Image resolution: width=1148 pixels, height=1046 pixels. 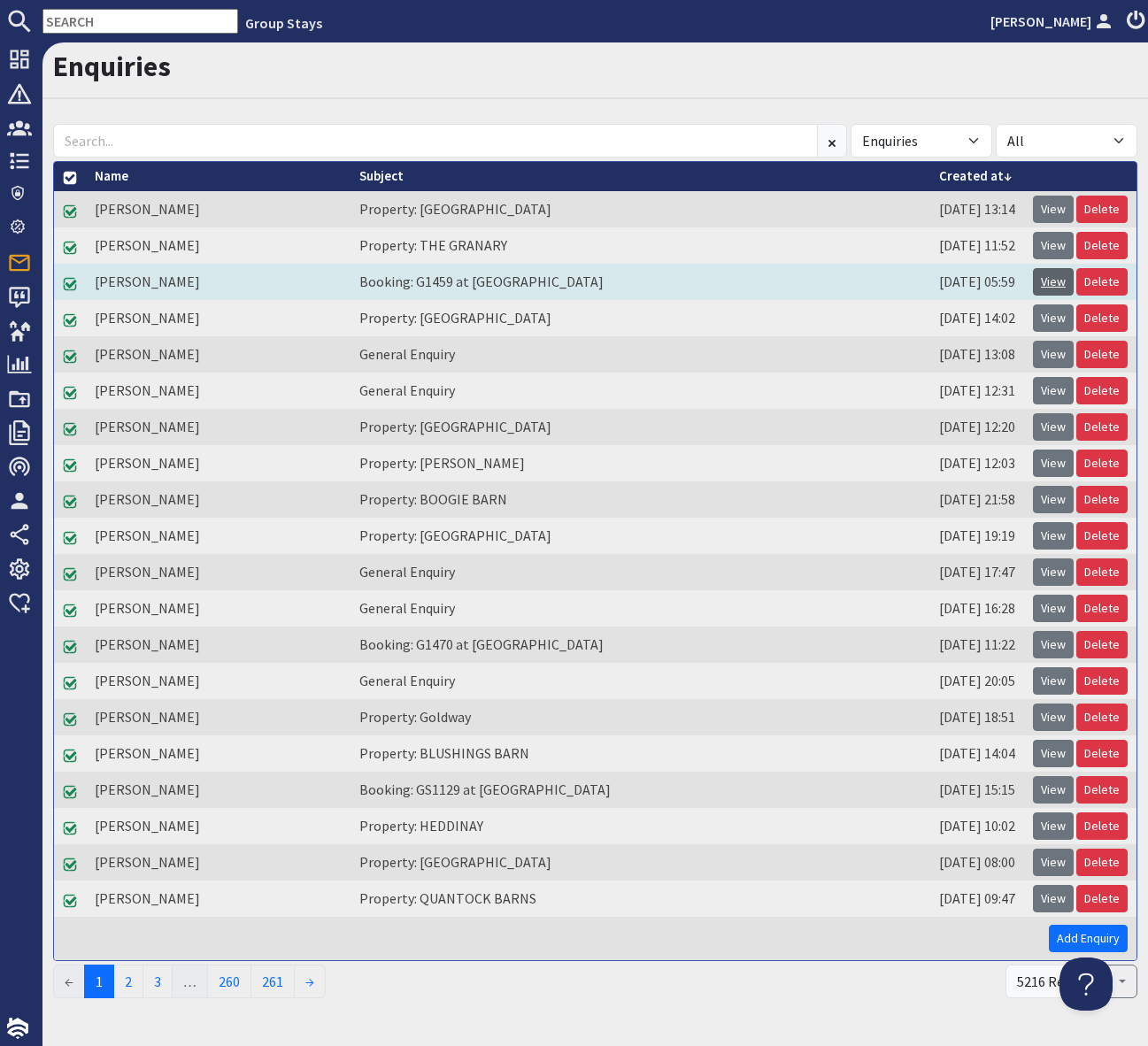 I want to click on td: Property: Goldway, so click(x=640, y=717).